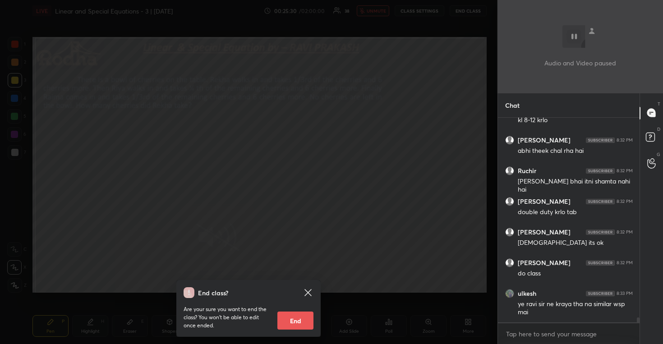 The width and height of the screenshot is (663, 344). I want to click on div: kl 8-12 krlo, so click(575, 120).